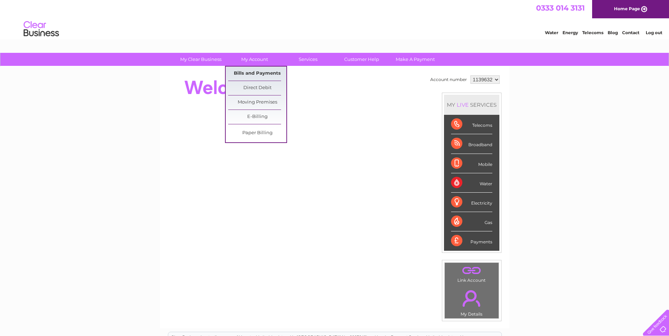 The image size is (669, 336). What do you see at coordinates (41, 29) in the screenshot?
I see `img: logo.png` at bounding box center [41, 29].